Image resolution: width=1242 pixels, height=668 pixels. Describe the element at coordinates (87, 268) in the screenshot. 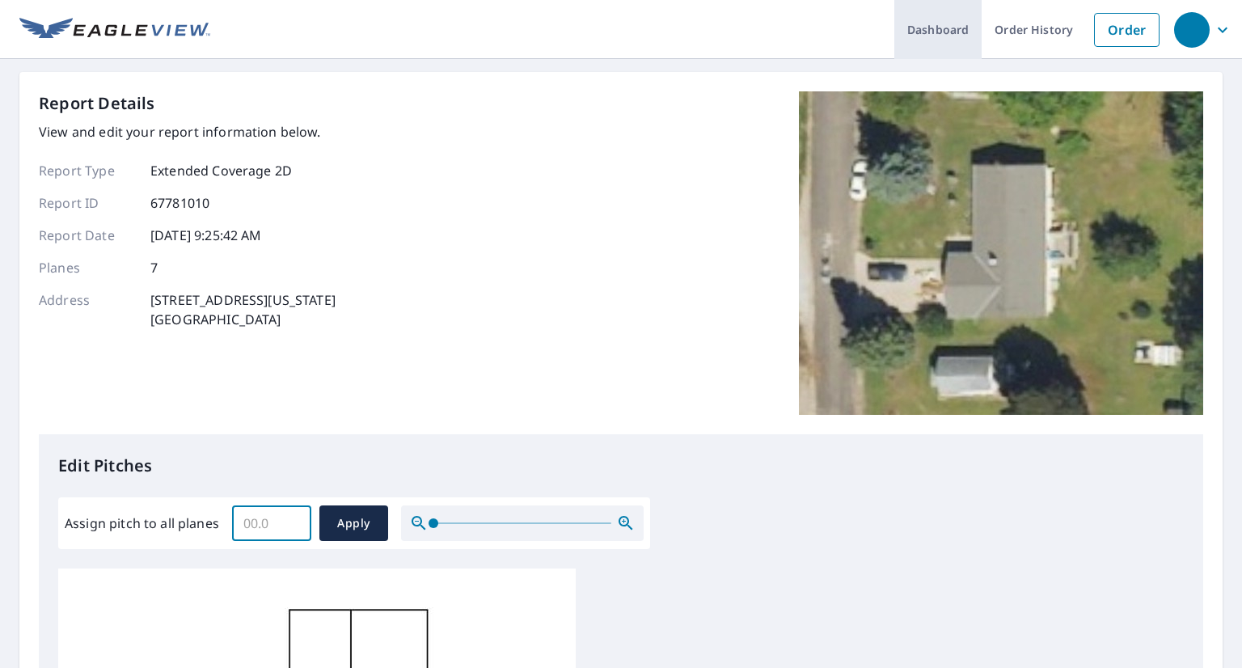

I see `p: Planes` at that location.